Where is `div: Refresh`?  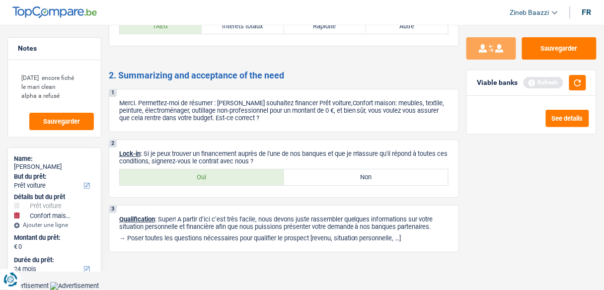 div: Refresh is located at coordinates (544, 82).